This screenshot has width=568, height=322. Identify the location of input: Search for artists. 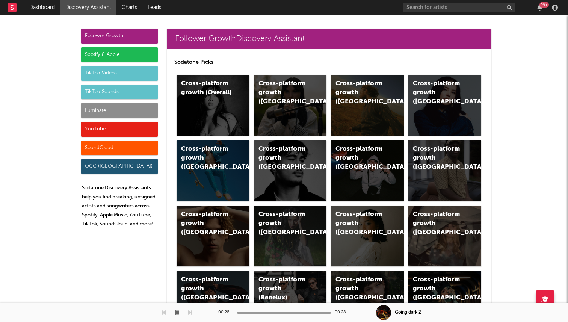
(459, 8).